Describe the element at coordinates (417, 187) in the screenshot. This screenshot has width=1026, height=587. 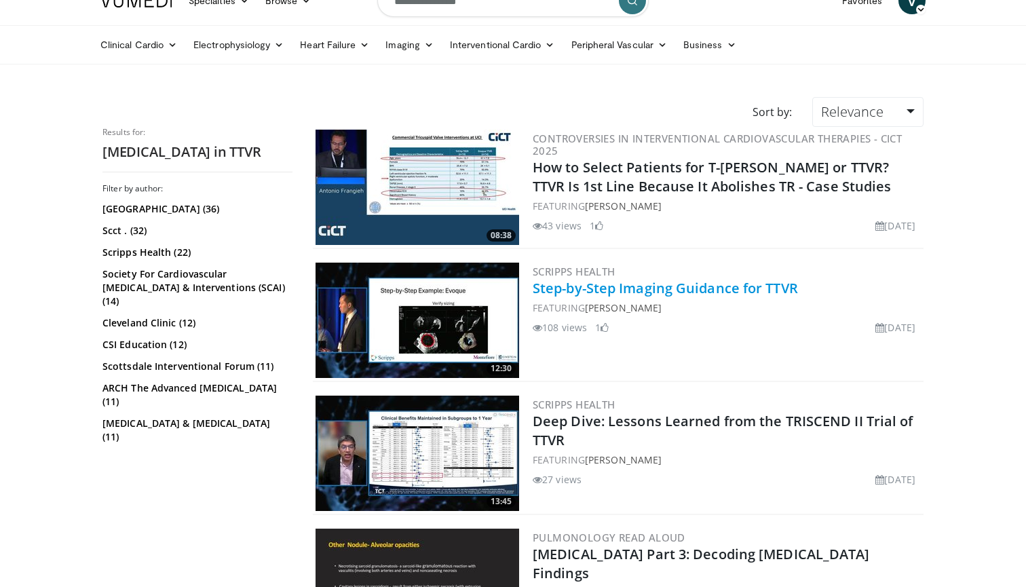
I see `img: ee7d8293-69de-4b41-b5e9-1e99631ebbfa.300x170_q85_crop-smart_upscale.jpg` at that location.